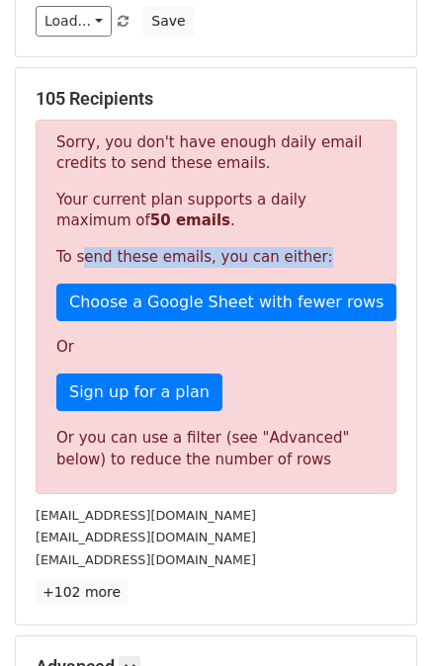 Image resolution: width=432 pixels, height=666 pixels. I want to click on div: Chat Widget, so click(382, 619).